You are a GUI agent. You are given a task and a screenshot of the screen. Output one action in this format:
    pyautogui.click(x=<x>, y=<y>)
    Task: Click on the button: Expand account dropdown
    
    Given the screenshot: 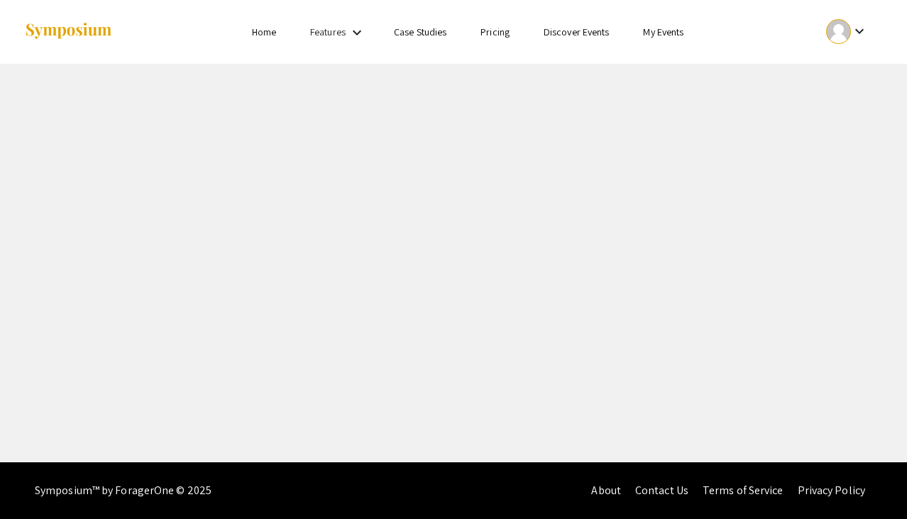 What is the action you would take?
    pyautogui.click(x=846, y=31)
    